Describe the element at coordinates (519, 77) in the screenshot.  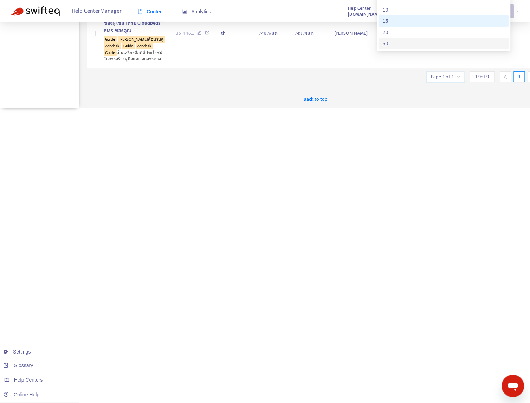
I see `div: 1` at that location.